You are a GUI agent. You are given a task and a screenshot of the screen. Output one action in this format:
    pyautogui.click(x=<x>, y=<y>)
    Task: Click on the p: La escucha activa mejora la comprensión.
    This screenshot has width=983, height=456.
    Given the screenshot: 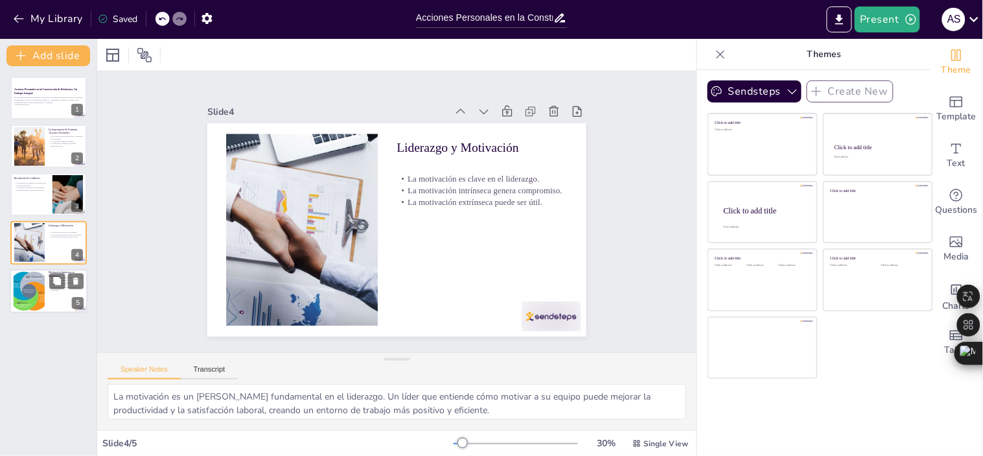 What is the action you would take?
    pyautogui.click(x=31, y=188)
    